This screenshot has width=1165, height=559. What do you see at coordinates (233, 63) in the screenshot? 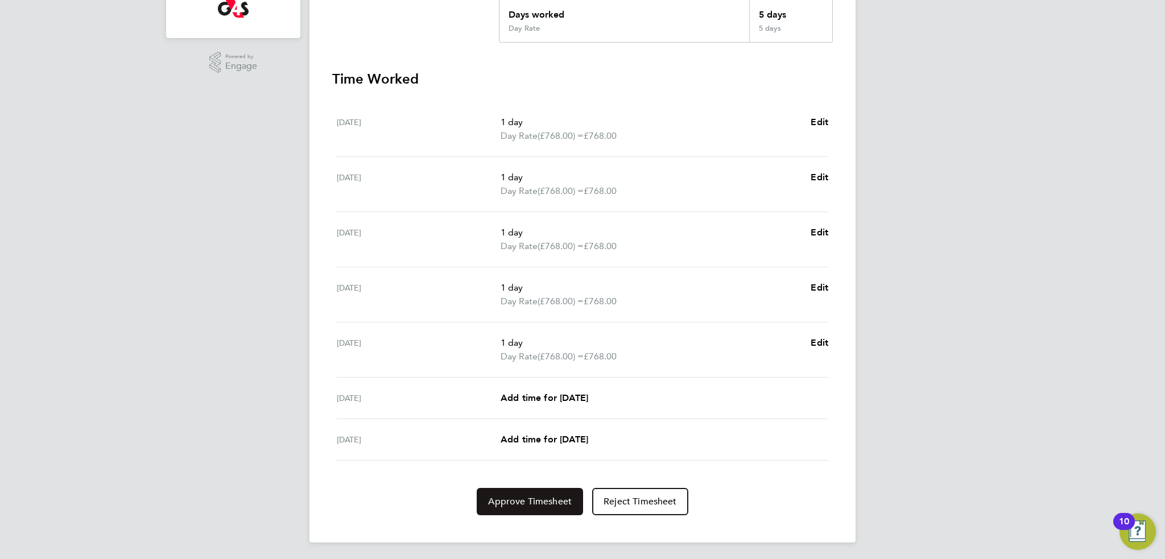
I see `a: Powered byEngage` at bounding box center [233, 63].